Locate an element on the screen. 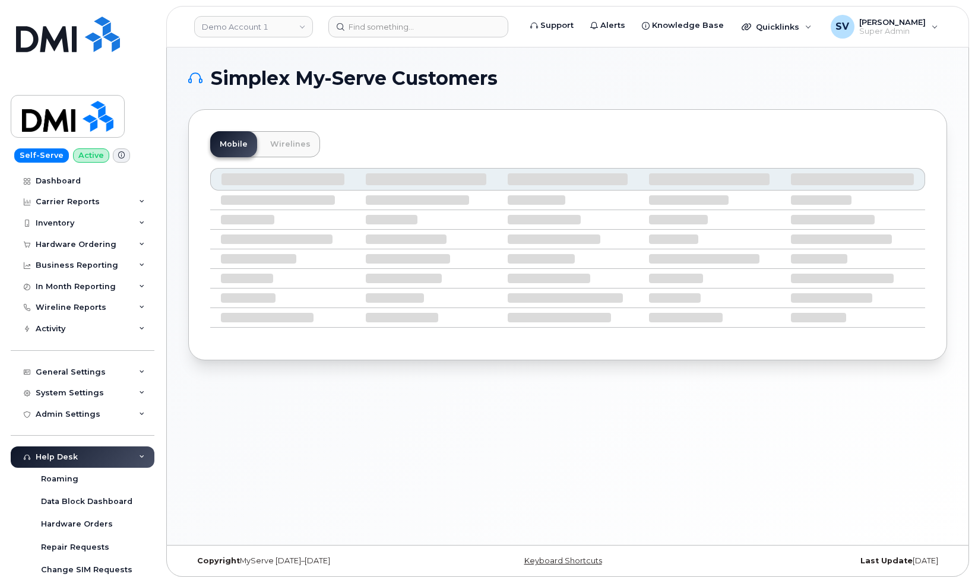  a: Wirelines is located at coordinates (290, 144).